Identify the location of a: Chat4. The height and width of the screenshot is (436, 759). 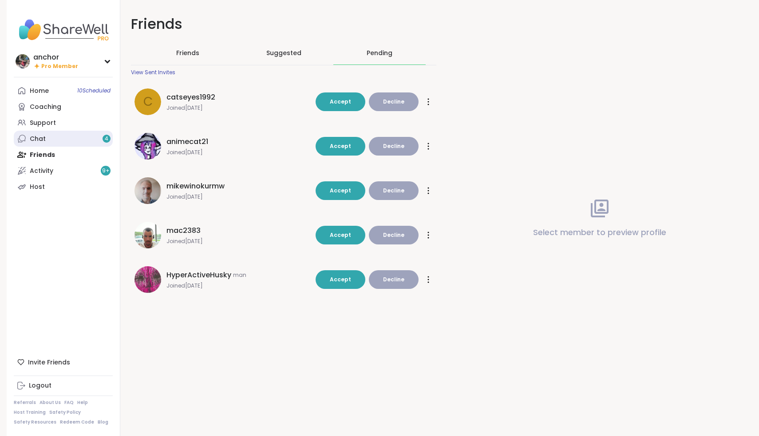
(63, 139).